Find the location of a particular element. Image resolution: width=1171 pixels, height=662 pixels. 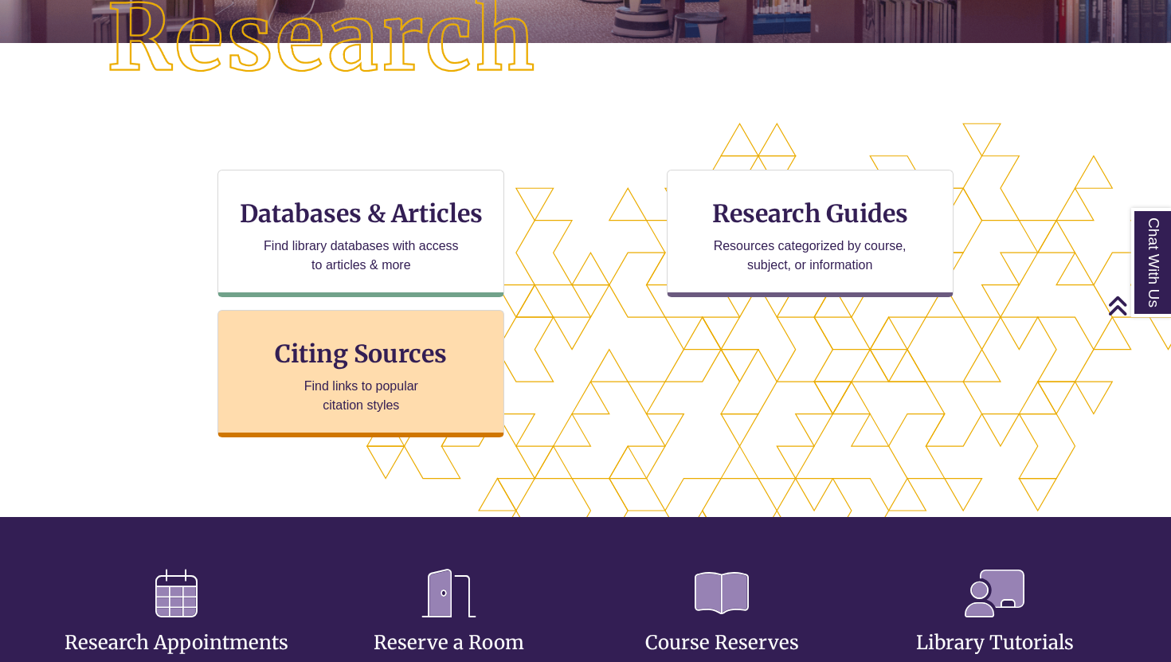

a: Reserve a Room is located at coordinates (448, 623).